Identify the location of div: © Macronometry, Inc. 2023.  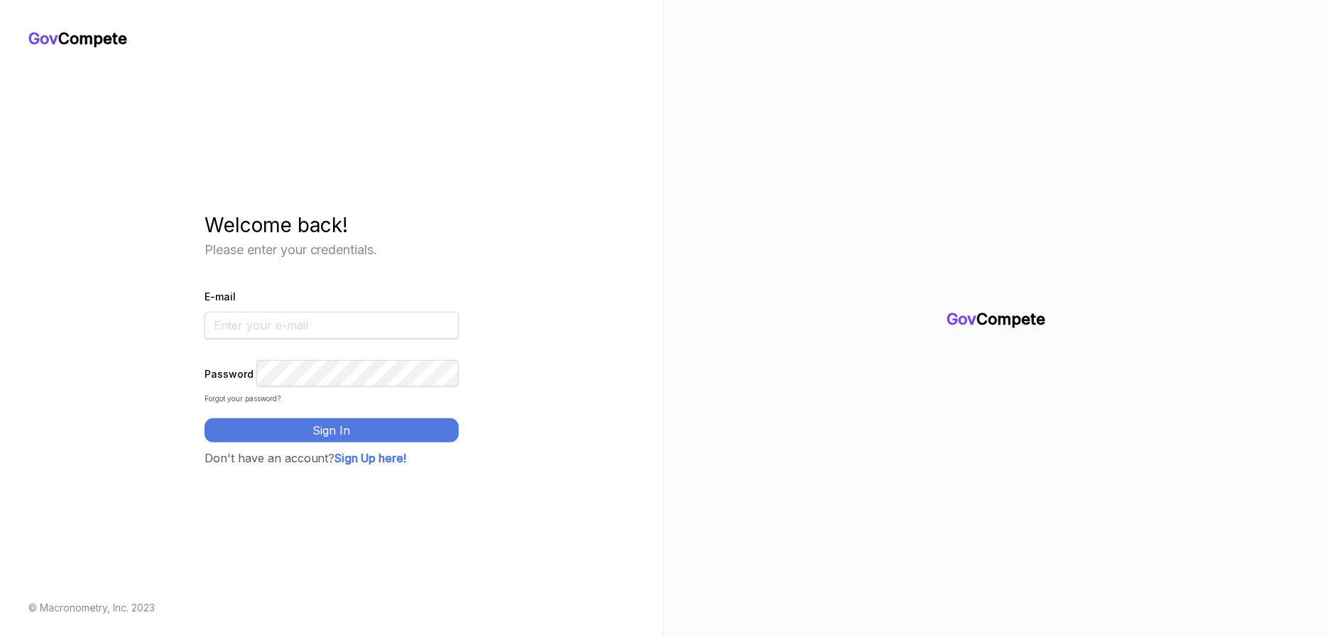
(332, 607).